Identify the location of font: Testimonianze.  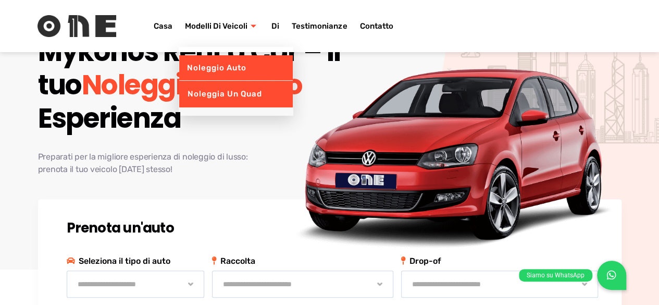
(320, 26).